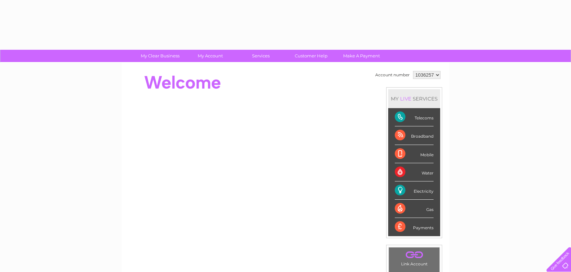  I want to click on div: LIVE, so click(406, 98).